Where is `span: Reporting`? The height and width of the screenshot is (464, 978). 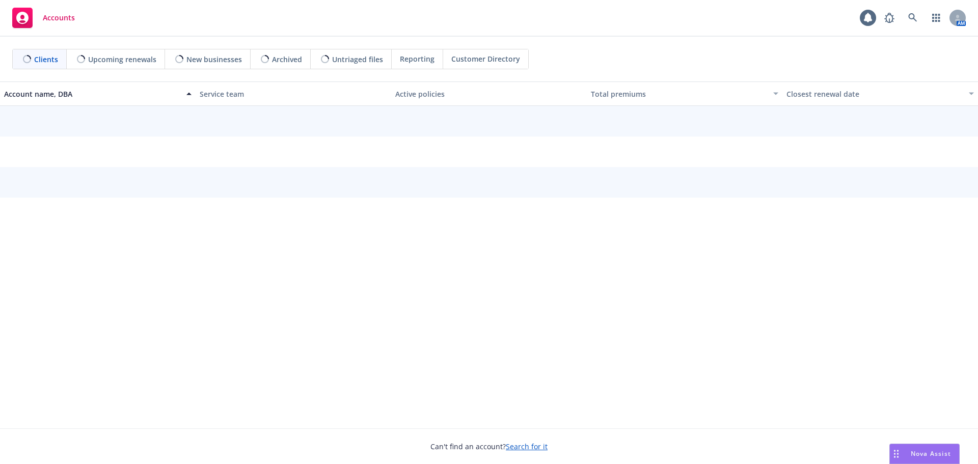
span: Reporting is located at coordinates (417, 59).